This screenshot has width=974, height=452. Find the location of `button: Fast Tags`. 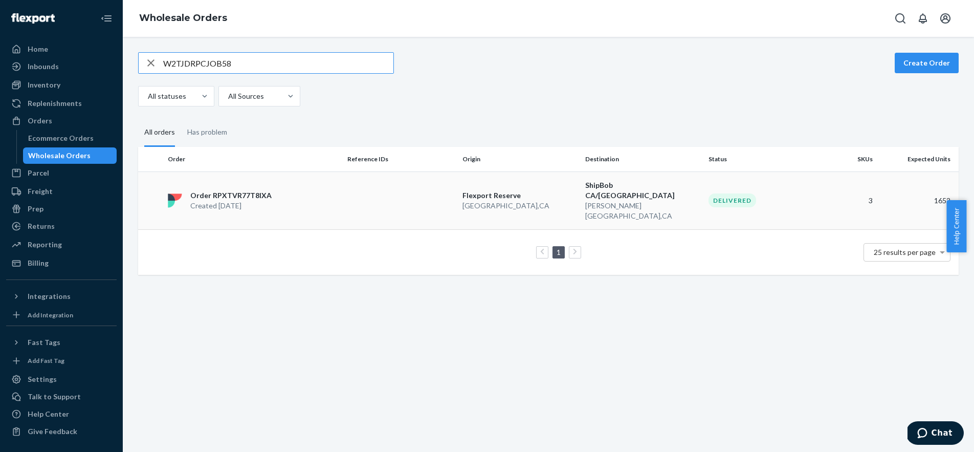

button: Fast Tags is located at coordinates (61, 342).